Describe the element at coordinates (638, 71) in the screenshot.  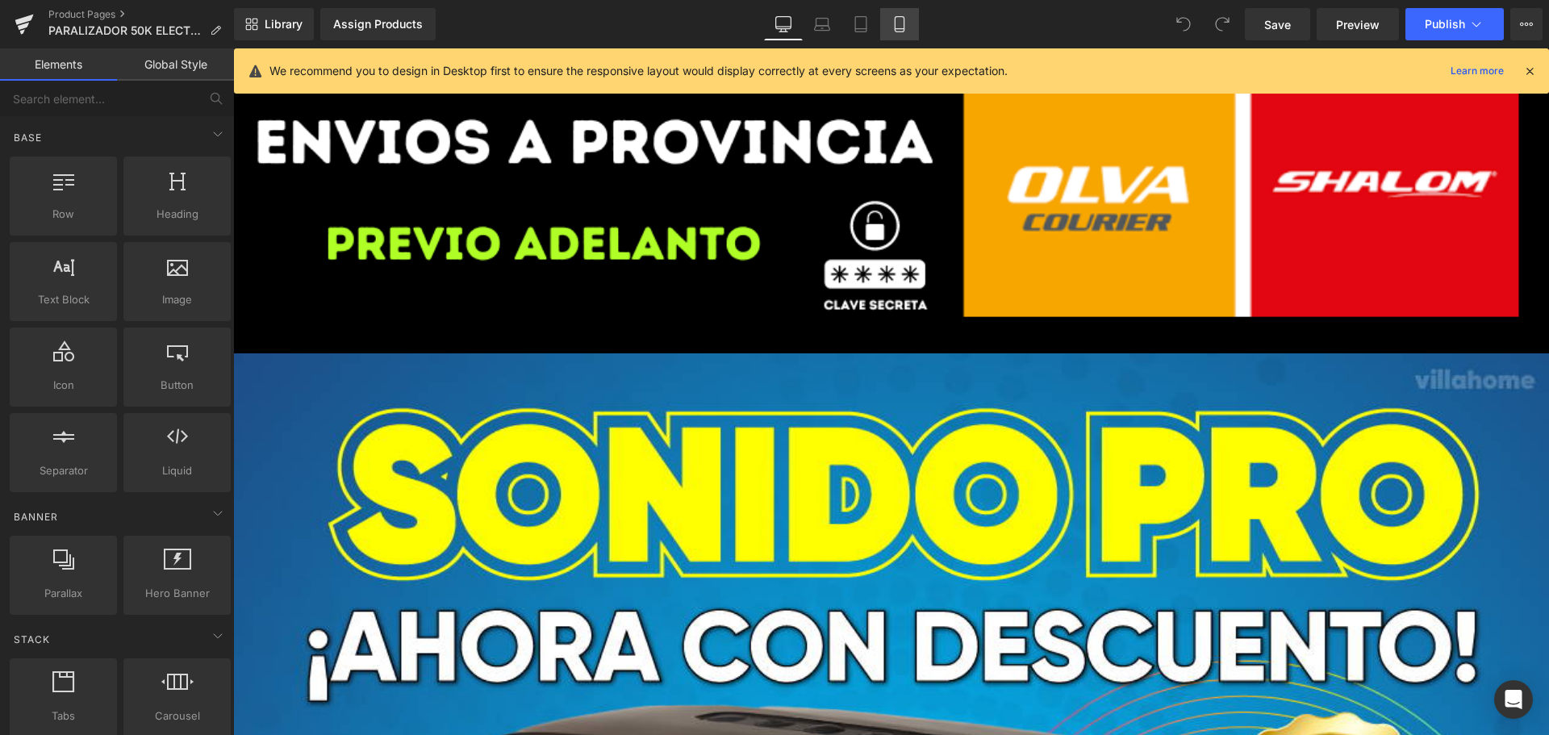
I see `p: We recommend you to design in Desktop first to ensure the responsive layout would display correct...` at that location.